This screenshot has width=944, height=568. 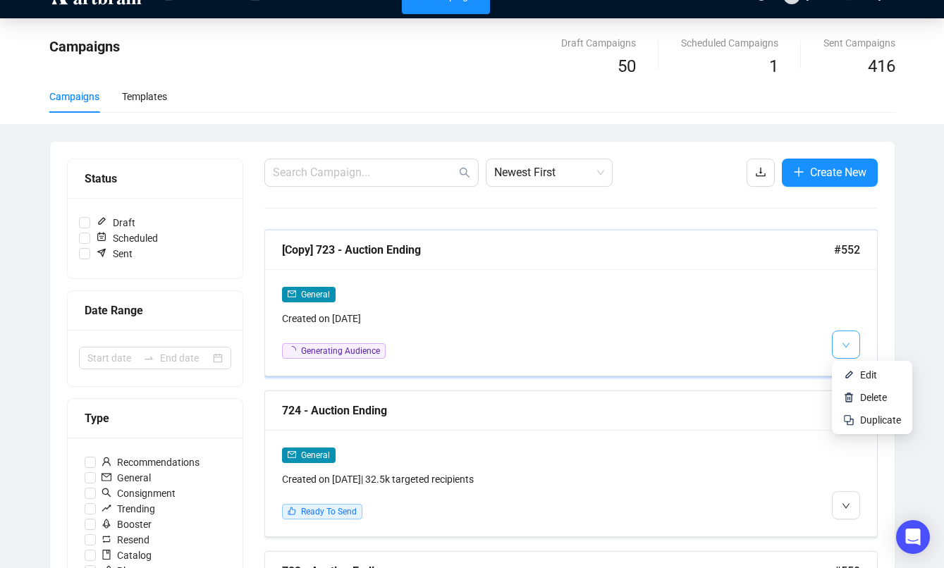 What do you see at coordinates (880, 420) in the screenshot?
I see `span: Duplicate` at bounding box center [880, 420].